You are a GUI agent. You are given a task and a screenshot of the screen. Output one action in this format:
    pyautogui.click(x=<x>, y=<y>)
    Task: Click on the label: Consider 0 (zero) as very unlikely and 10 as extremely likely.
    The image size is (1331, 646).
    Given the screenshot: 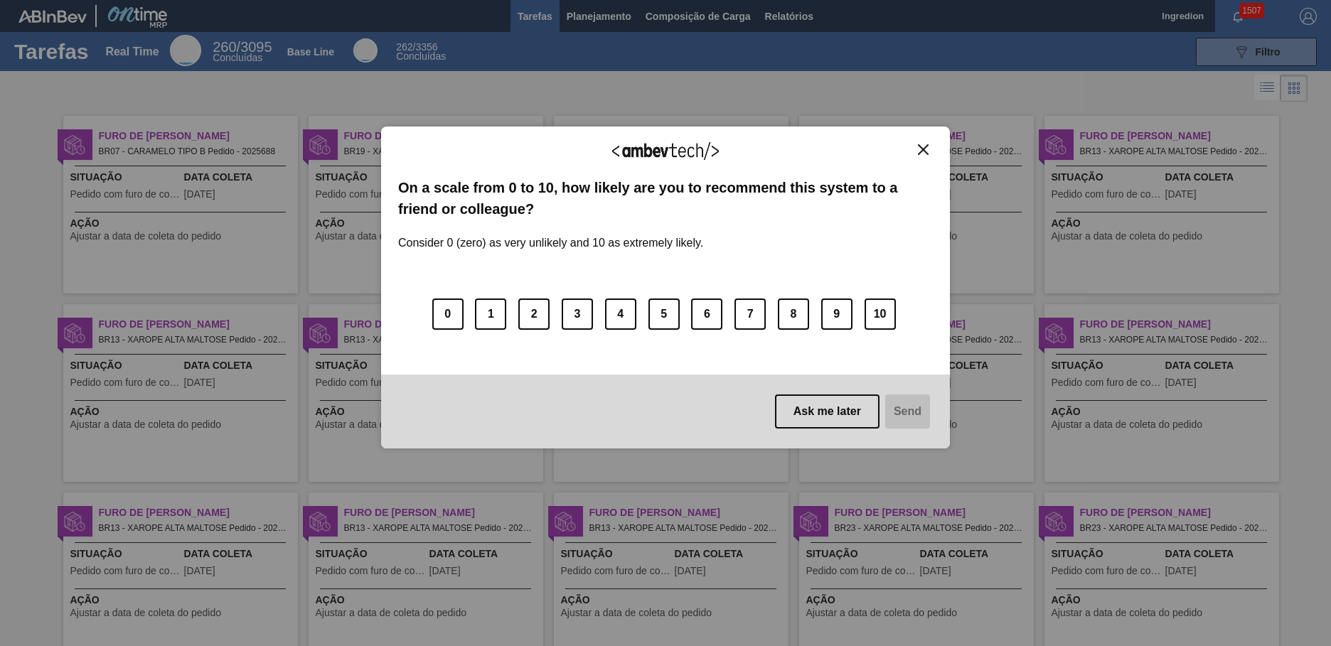 What is the action you would take?
    pyautogui.click(x=550, y=235)
    